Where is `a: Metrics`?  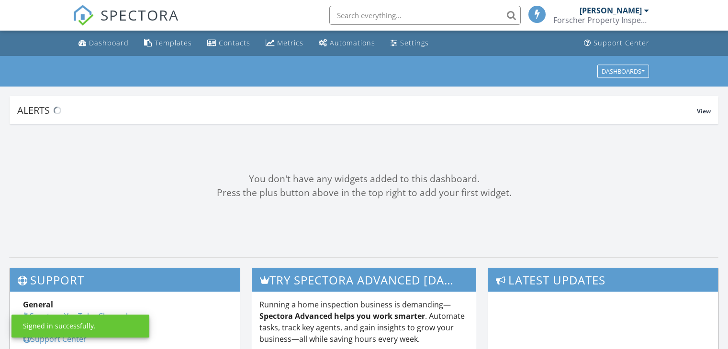
a: Metrics is located at coordinates (284, 43).